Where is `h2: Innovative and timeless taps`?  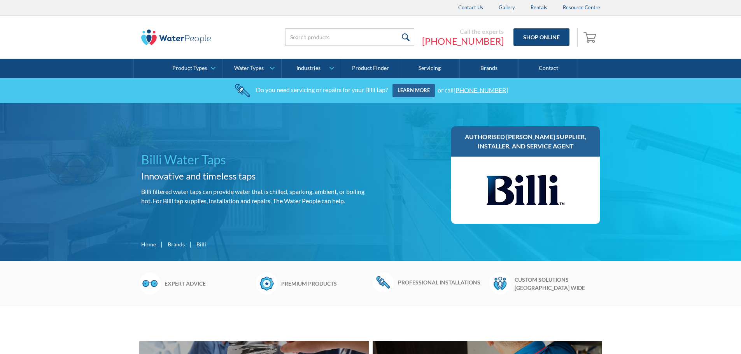 h2: Innovative and timeless taps is located at coordinates (254, 176).